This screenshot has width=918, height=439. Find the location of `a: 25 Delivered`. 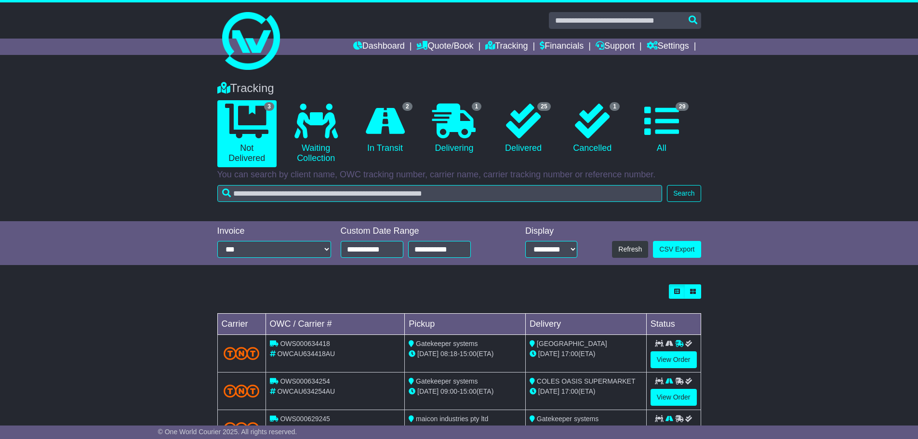

a: 25 Delivered is located at coordinates (523, 129).